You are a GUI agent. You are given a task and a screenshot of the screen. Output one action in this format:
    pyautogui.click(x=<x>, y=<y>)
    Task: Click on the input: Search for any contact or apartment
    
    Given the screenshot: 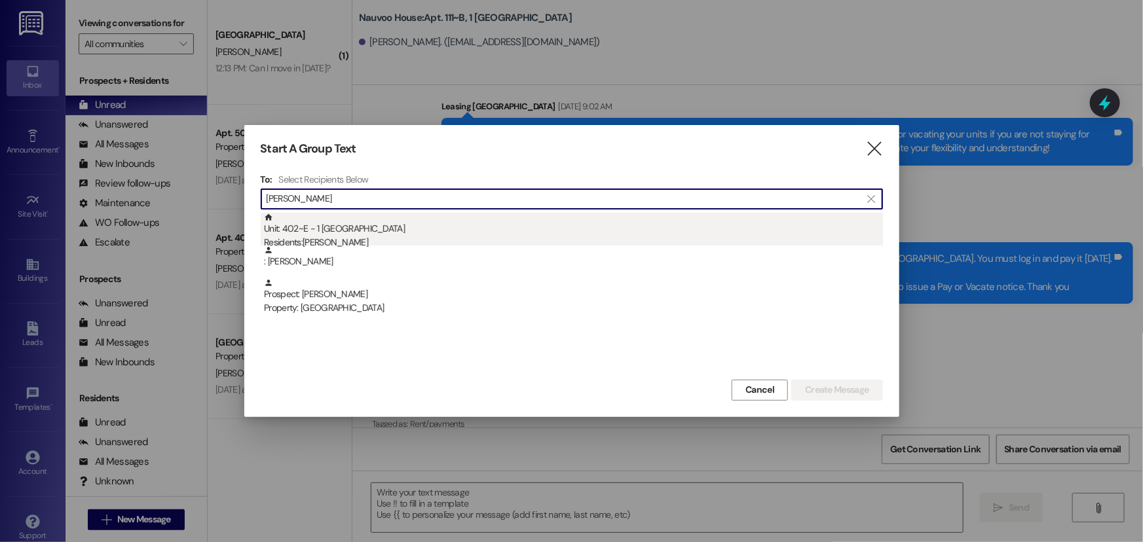 What is the action you would take?
    pyautogui.click(x=564, y=199)
    